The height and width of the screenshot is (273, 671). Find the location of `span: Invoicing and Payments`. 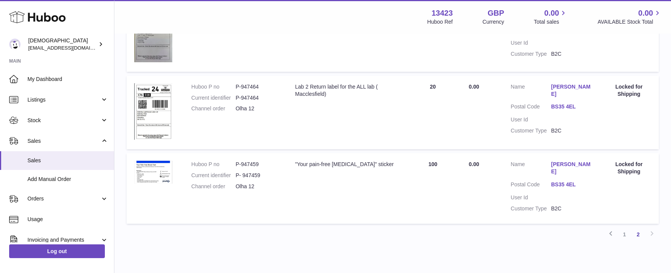

span: Invoicing and Payments is located at coordinates (64, 239).